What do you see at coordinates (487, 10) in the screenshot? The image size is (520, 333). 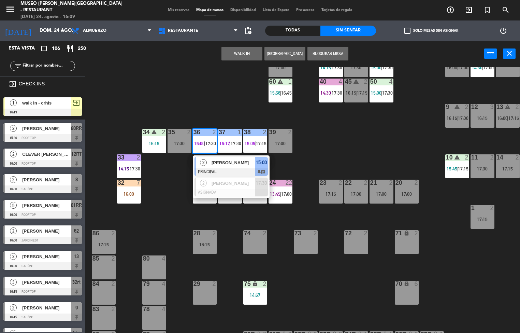 I see `i: turned_in_not` at bounding box center [487, 10].